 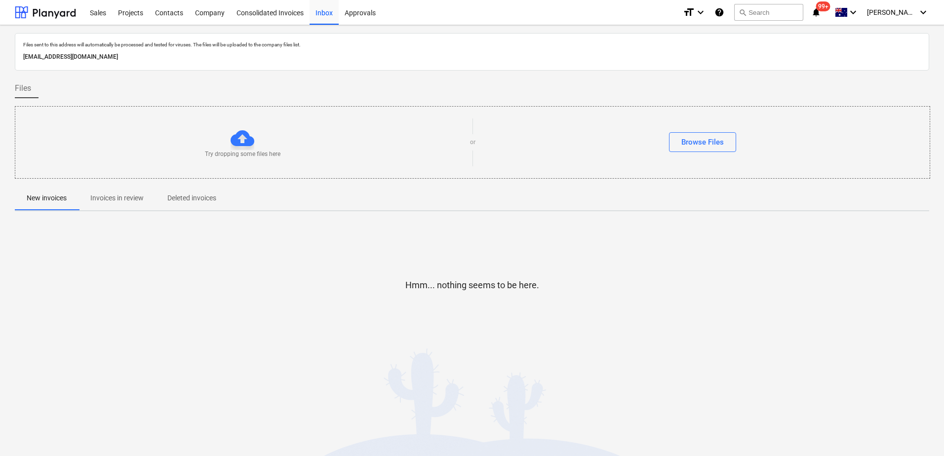 I want to click on i: notifications, so click(x=816, y=12).